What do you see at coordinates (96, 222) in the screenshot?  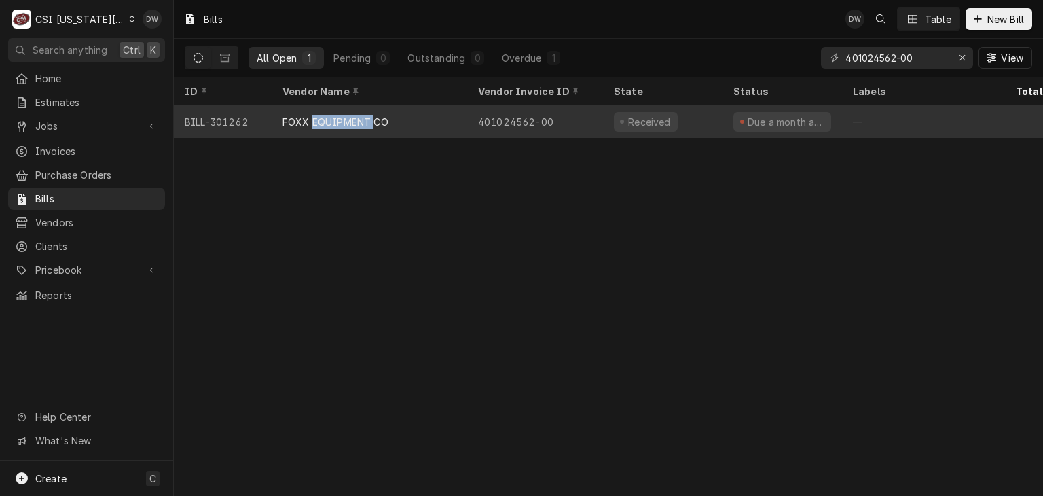 I see `span: Vendors` at bounding box center [96, 222].